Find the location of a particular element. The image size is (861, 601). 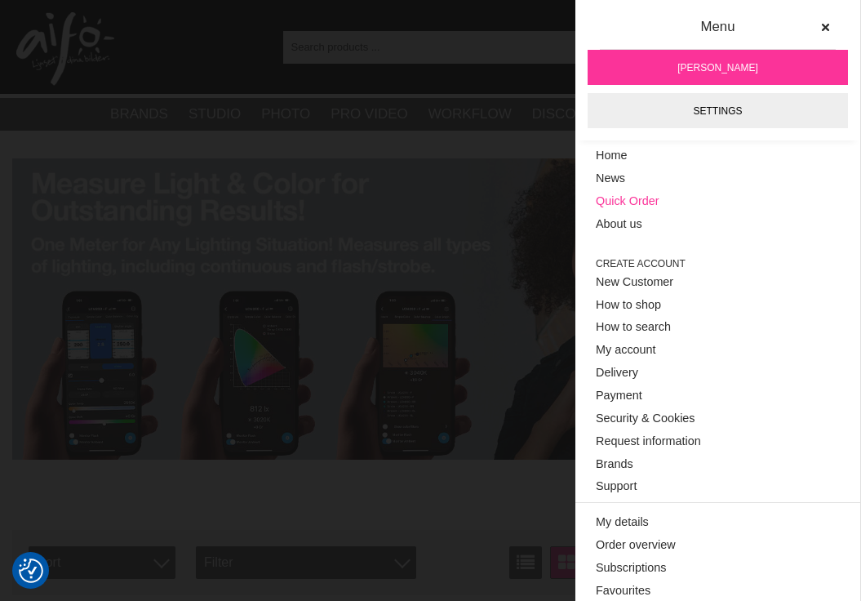

a: Request information is located at coordinates (717, 442).